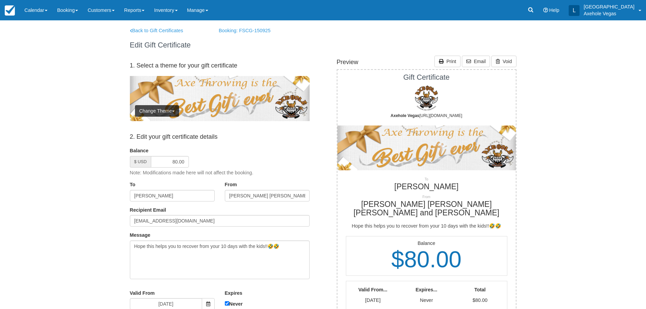  What do you see at coordinates (192, 173) in the screenshot?
I see `p: Note: Modifications made here will not affect the booking.` at bounding box center [192, 173].